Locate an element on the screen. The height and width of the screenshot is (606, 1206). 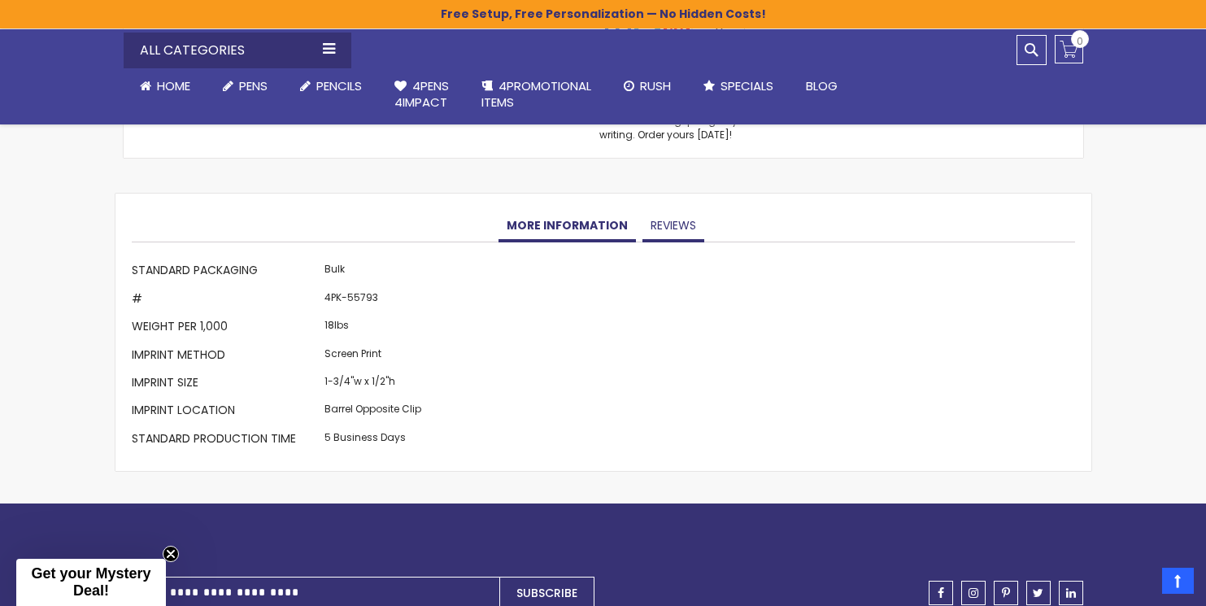
span: facebook is located at coordinates (941, 593).